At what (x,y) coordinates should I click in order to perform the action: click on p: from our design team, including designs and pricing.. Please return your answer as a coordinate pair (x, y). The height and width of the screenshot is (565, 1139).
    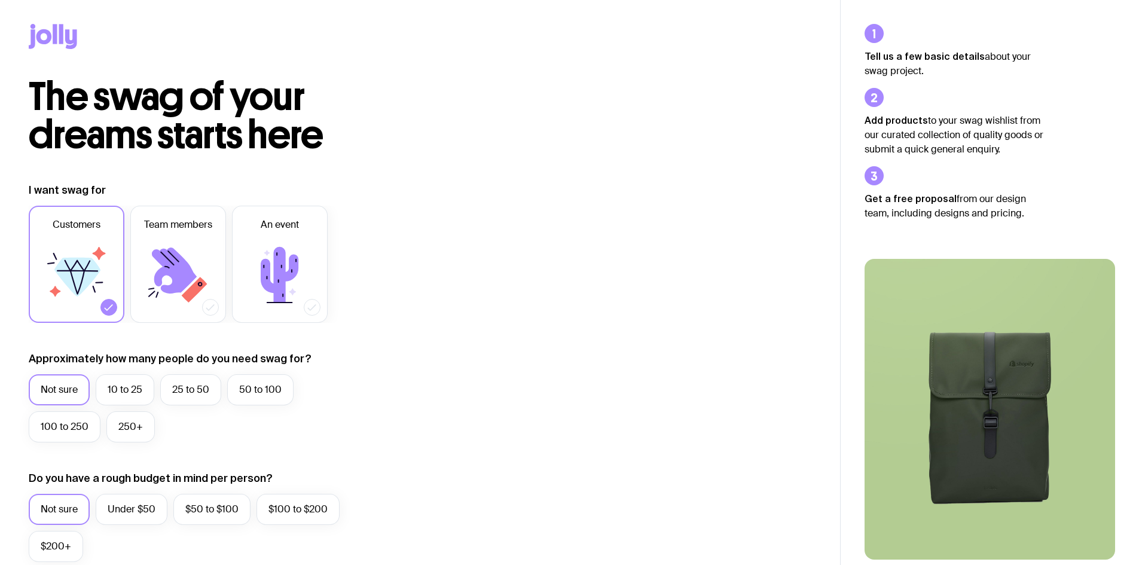
    Looking at the image, I should click on (954, 206).